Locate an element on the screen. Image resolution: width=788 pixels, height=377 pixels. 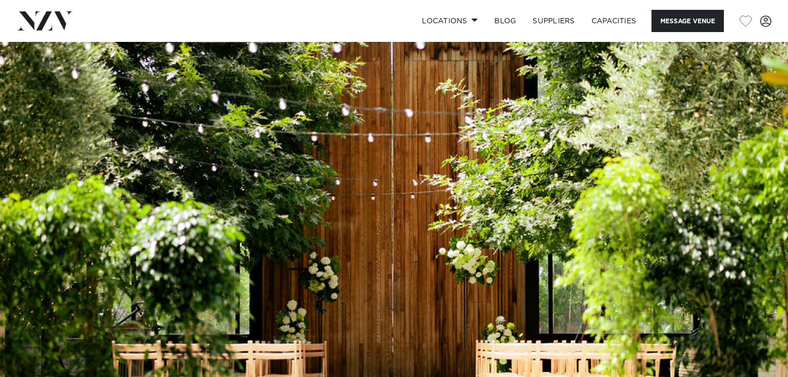
a: Locations is located at coordinates (450, 21).